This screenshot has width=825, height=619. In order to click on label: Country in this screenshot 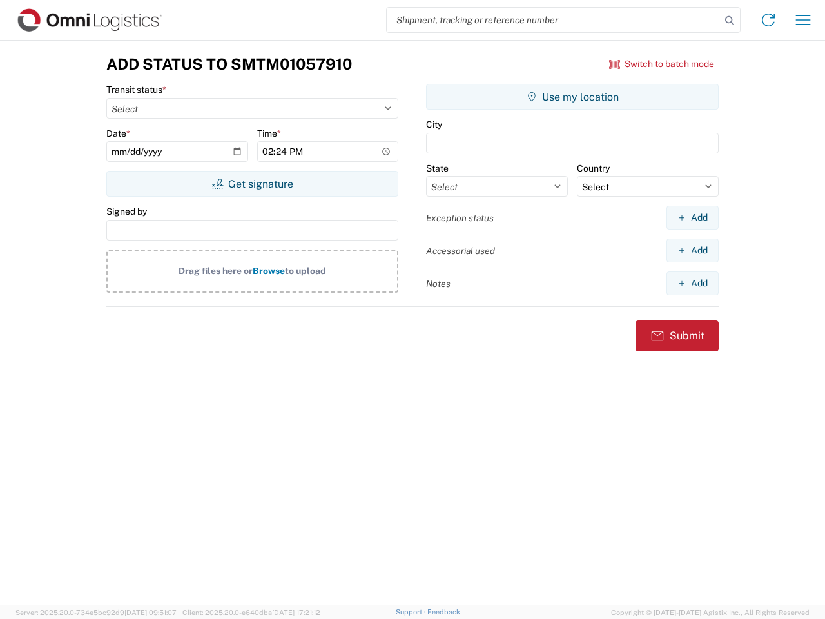, I will do `click(593, 168)`.